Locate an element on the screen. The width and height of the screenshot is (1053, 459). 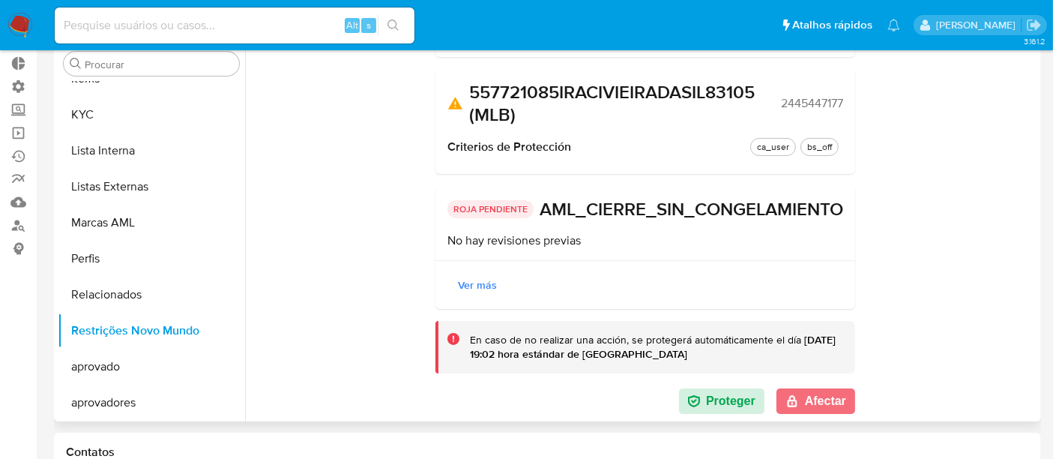
button: Restrições Novo Mundo is located at coordinates (151, 330).